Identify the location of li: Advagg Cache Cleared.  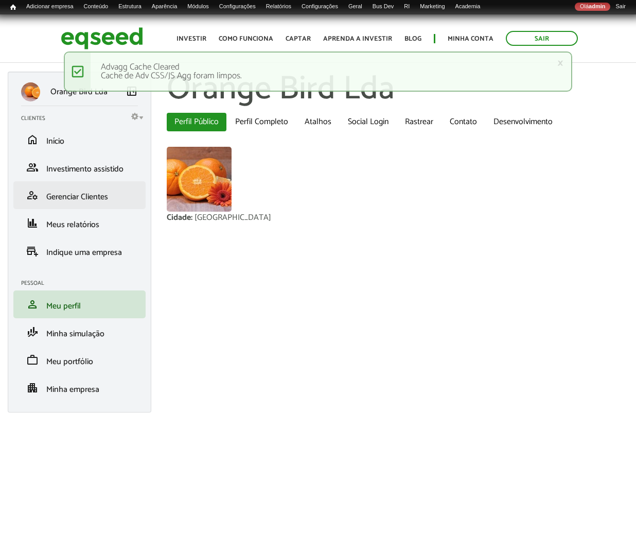
(326, 67).